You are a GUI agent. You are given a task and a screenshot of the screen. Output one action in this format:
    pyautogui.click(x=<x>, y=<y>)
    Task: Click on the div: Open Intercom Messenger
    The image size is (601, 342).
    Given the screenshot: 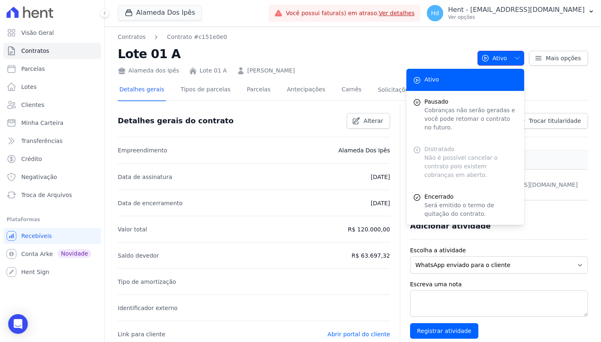 What is the action you would take?
    pyautogui.click(x=18, y=324)
    